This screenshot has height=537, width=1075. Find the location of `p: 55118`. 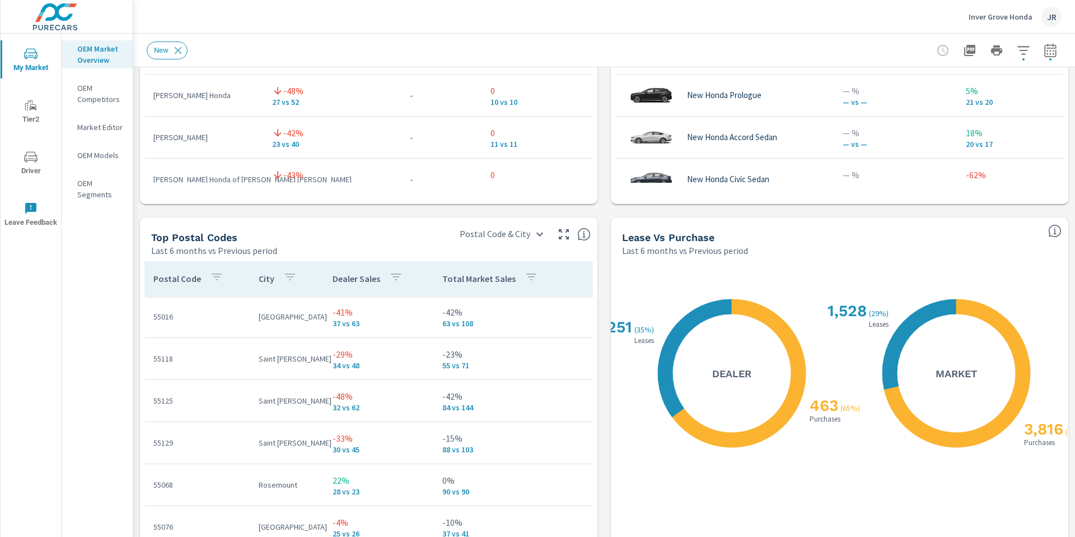

p: 55118 is located at coordinates (197, 358).